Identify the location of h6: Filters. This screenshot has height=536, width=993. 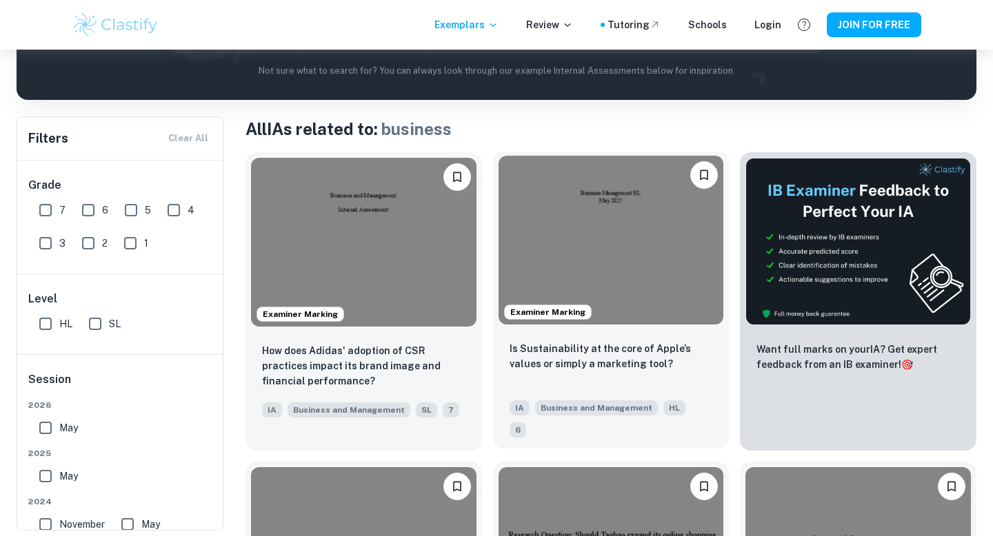
(48, 139).